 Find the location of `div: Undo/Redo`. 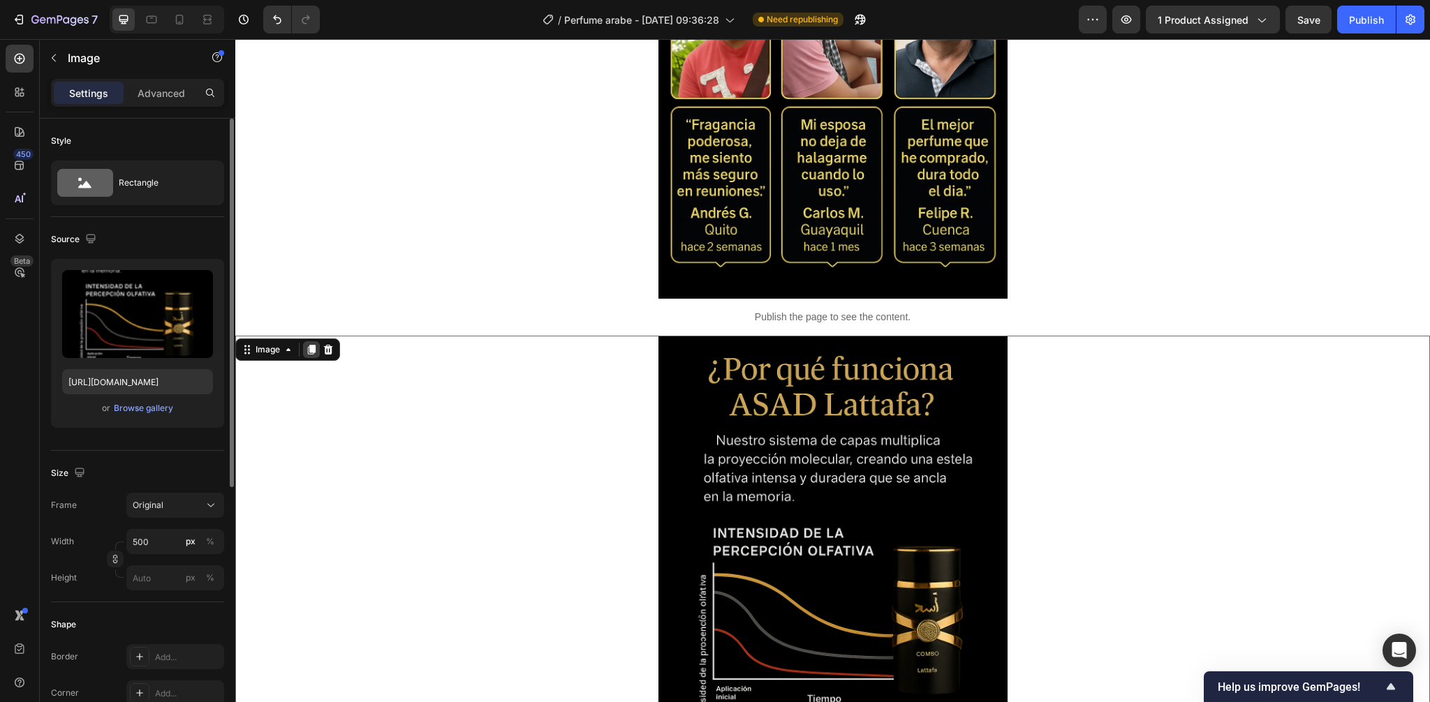

div: Undo/Redo is located at coordinates (291, 20).